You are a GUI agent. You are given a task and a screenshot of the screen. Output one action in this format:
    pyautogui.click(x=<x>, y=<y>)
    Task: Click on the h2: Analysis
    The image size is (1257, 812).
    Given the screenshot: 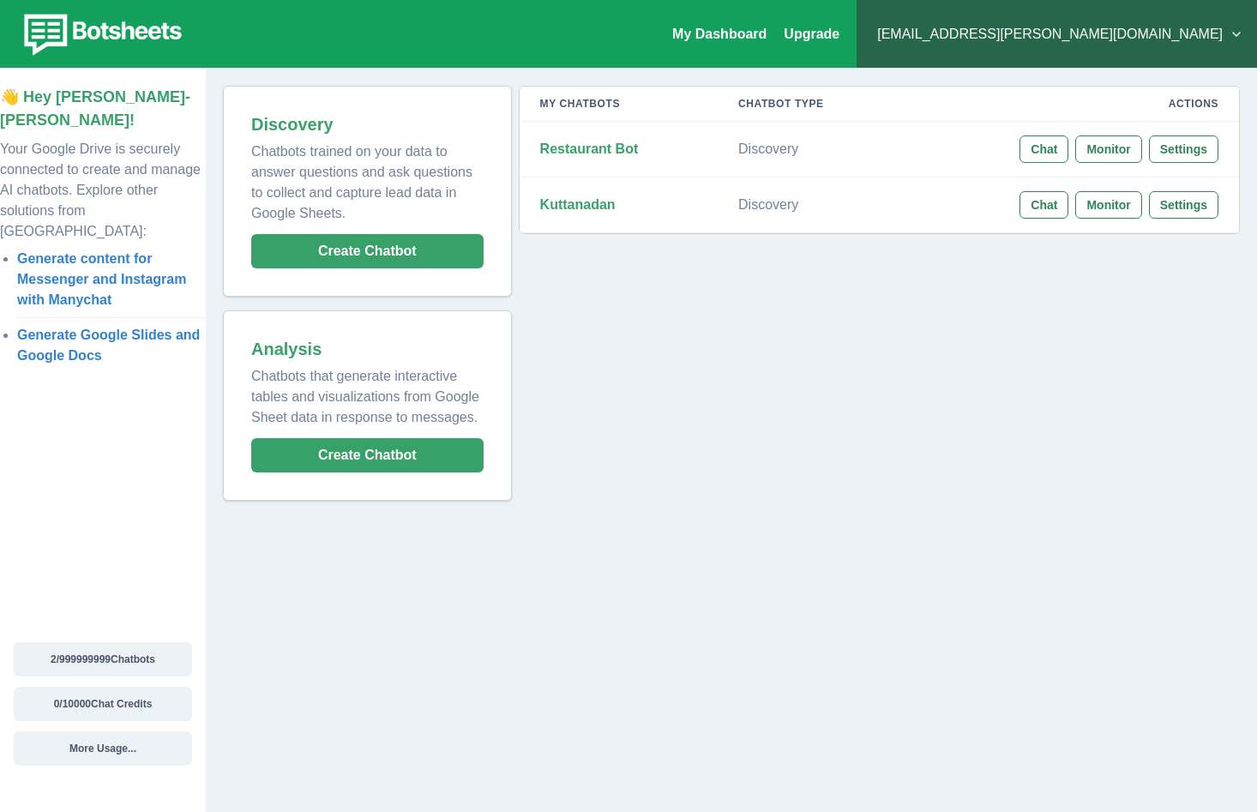 What is the action you would take?
    pyautogui.click(x=367, y=349)
    